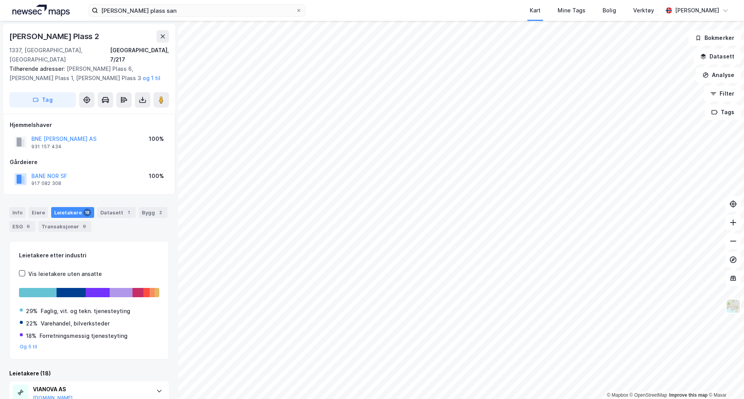  Describe the element at coordinates (197, 10) in the screenshot. I see `input: Søk på adresse, matrikkel, gårdeiere, leietakere eller personer` at that location.